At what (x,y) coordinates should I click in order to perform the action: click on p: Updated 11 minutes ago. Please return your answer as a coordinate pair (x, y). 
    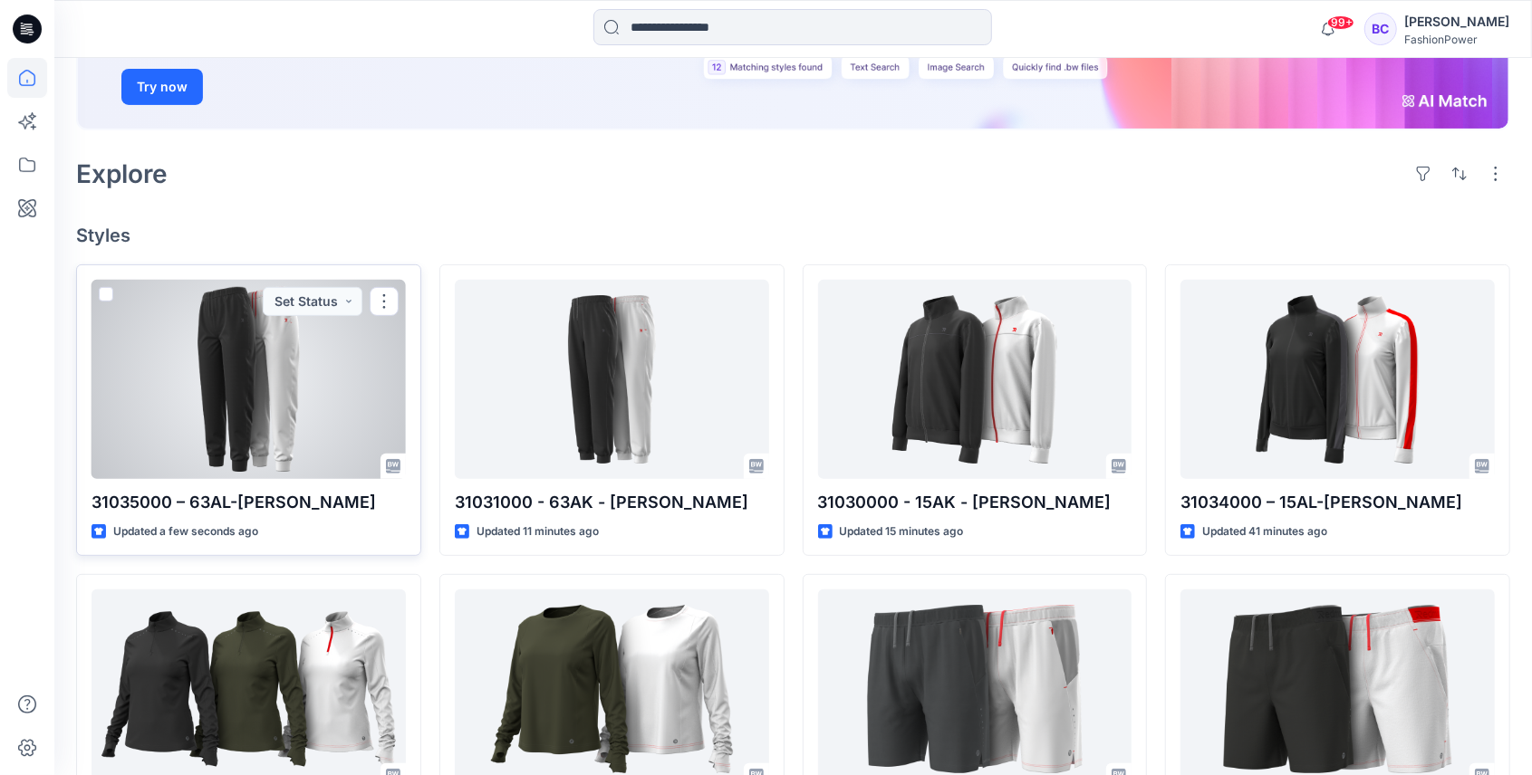
    Looking at the image, I should click on (537, 532).